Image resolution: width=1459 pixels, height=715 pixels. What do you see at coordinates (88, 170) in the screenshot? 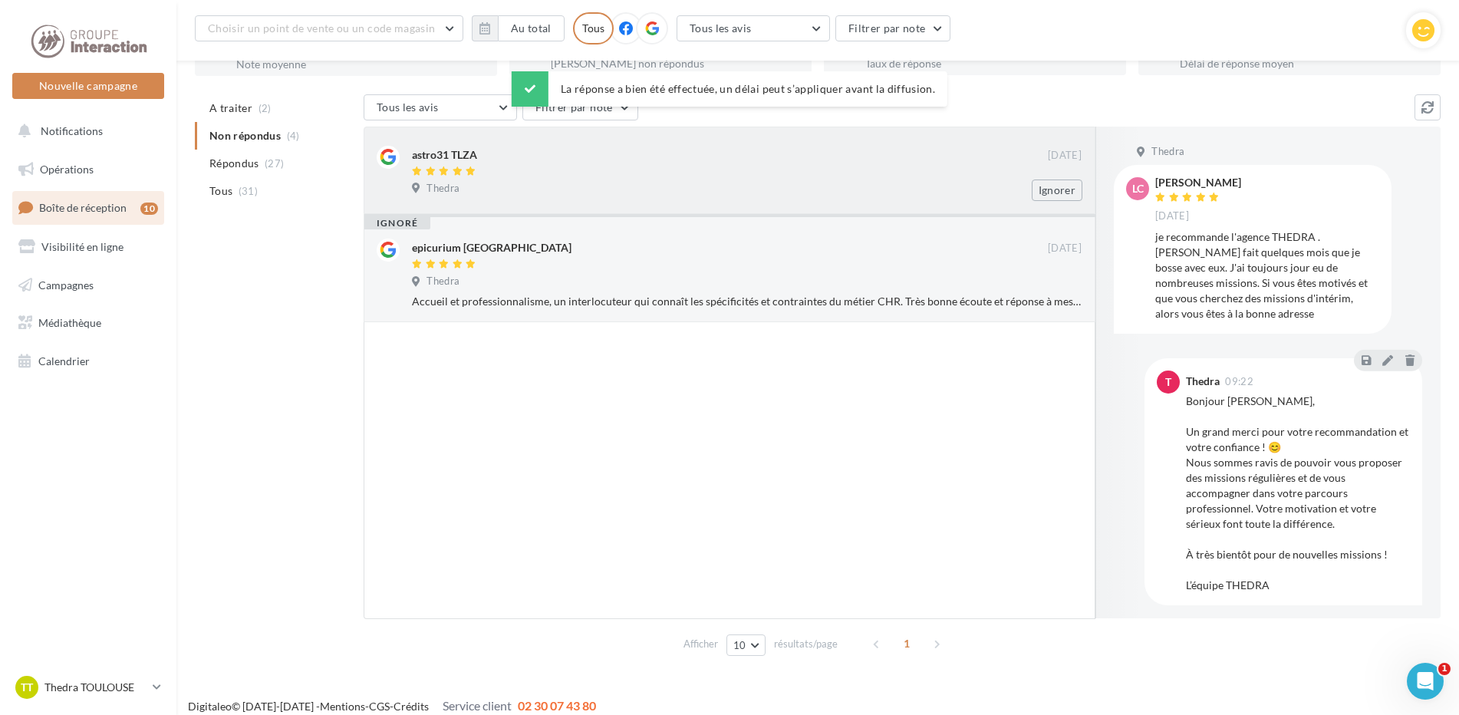
I see `a: Opérations` at bounding box center [88, 170].